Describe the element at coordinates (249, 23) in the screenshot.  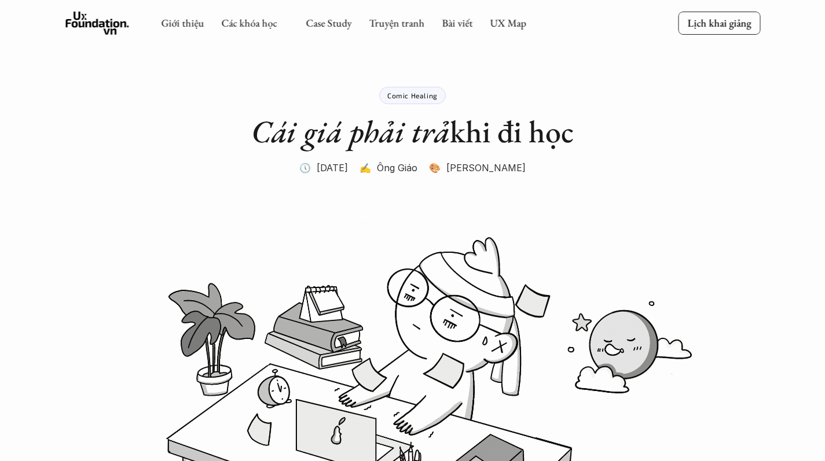
I see `a: Các khóa học` at that location.